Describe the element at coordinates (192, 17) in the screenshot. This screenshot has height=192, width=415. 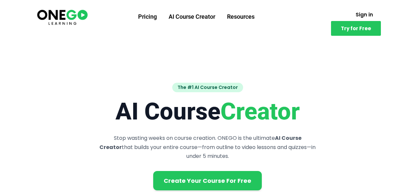
I see `a: AI Course Creator` at that location.